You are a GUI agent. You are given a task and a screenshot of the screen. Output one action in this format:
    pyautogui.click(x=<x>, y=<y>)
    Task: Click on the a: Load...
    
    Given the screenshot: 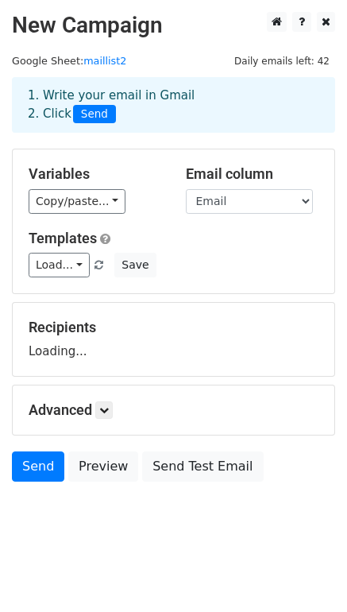 What is the action you would take?
    pyautogui.click(x=59, y=265)
    